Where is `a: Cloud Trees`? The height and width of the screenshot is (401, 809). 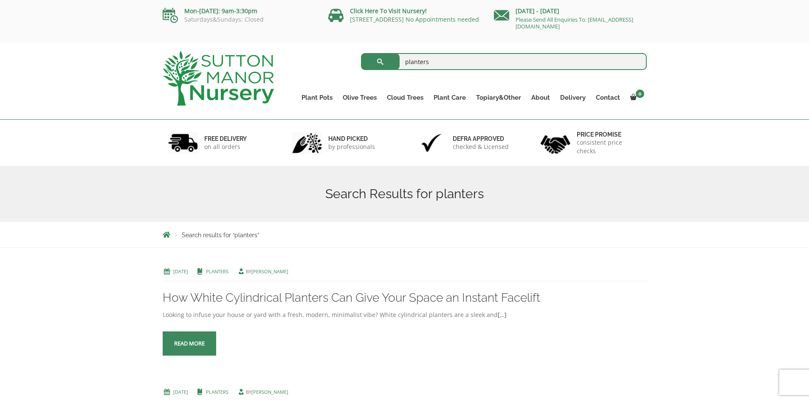
a: Cloud Trees is located at coordinates (405, 98).